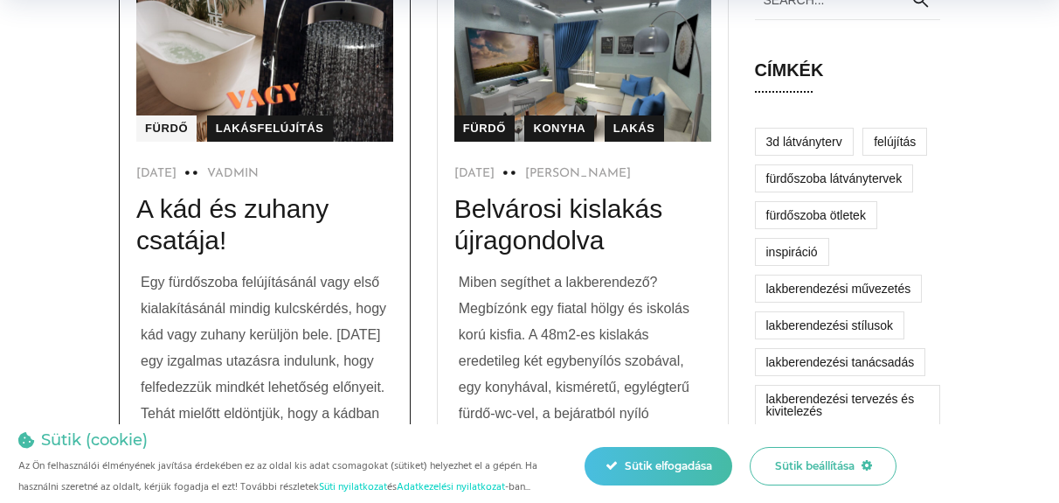 This screenshot has height=503, width=1059. I want to click on div: Sütik elfogadása, so click(658, 466).